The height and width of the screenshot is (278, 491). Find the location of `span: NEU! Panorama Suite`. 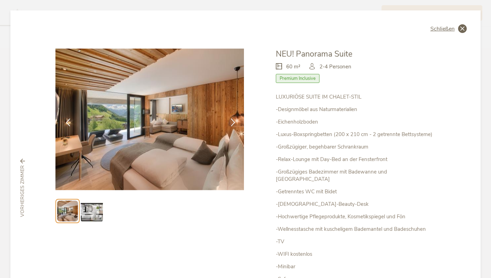

span: NEU! Panorama Suite is located at coordinates (314, 54).